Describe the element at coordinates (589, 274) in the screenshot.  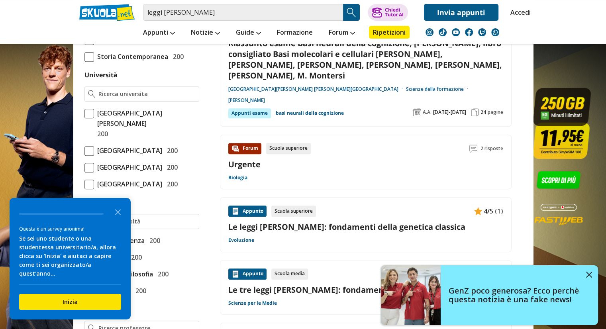
I see `img: close` at that location.